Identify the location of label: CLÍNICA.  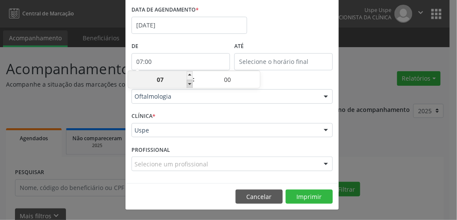
(143, 116).